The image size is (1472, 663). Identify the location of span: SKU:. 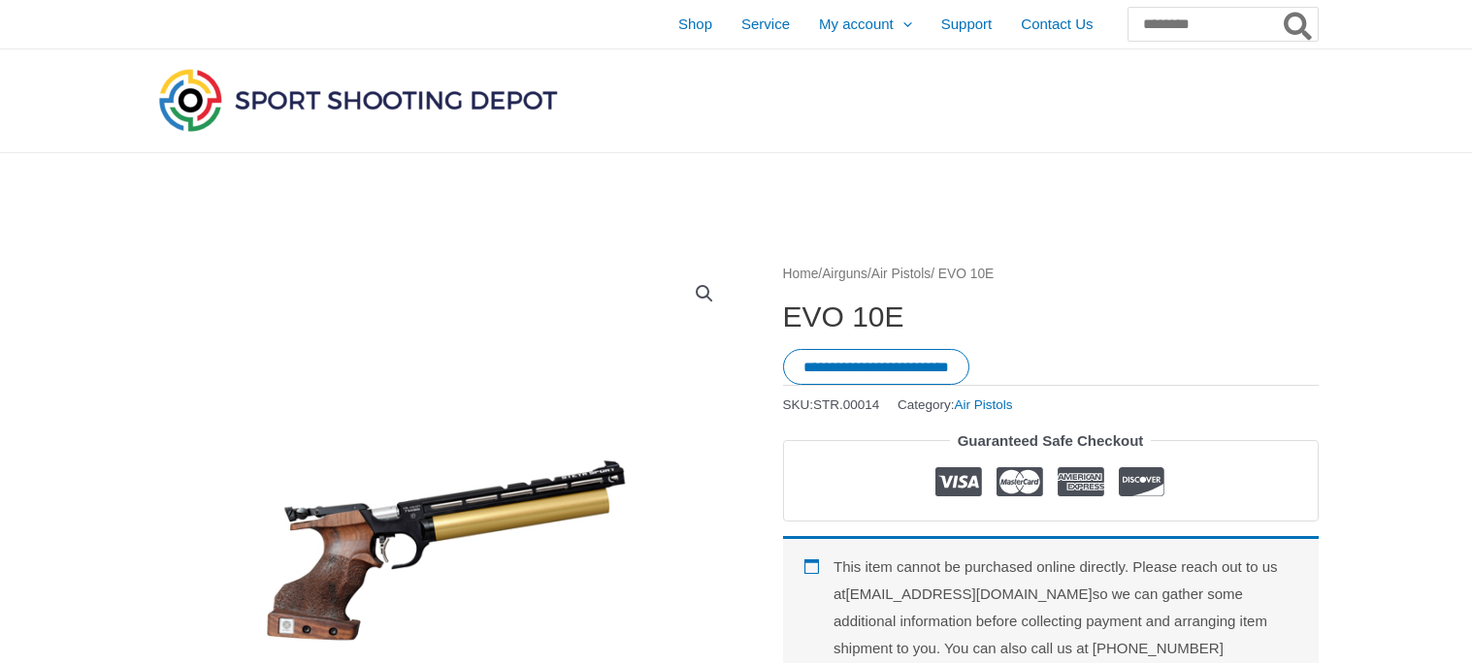
(831, 405).